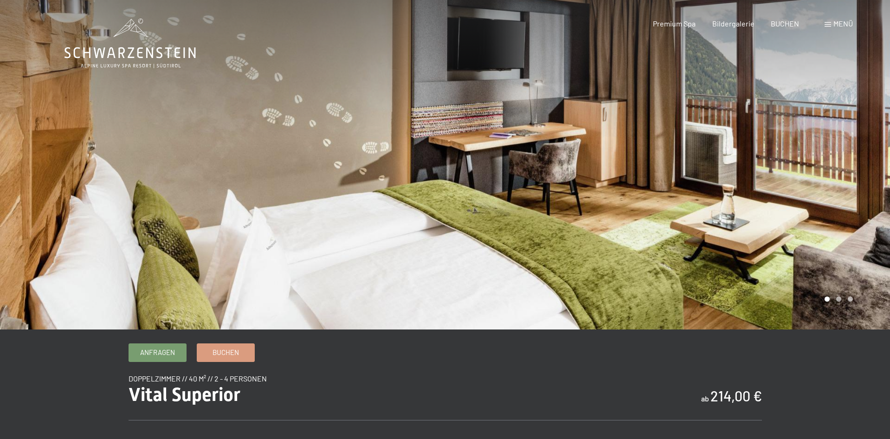 The height and width of the screenshot is (439, 890). What do you see at coordinates (736, 396) in the screenshot?
I see `b: 214,00 €` at bounding box center [736, 396].